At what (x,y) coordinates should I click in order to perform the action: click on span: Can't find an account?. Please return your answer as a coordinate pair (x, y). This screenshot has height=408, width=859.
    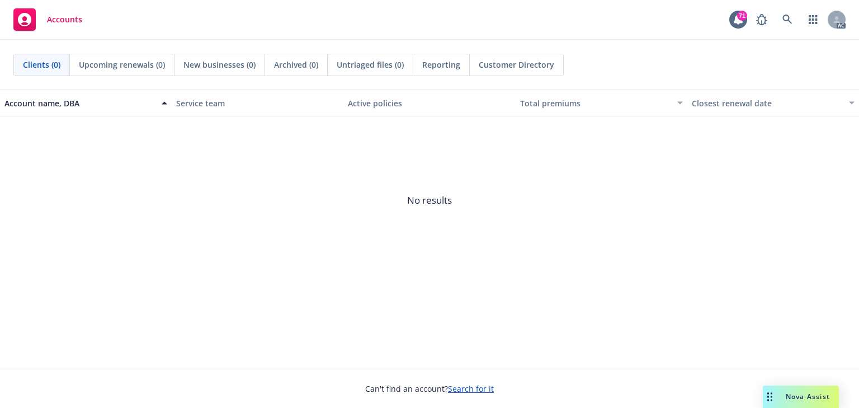
    Looking at the image, I should click on (429, 388).